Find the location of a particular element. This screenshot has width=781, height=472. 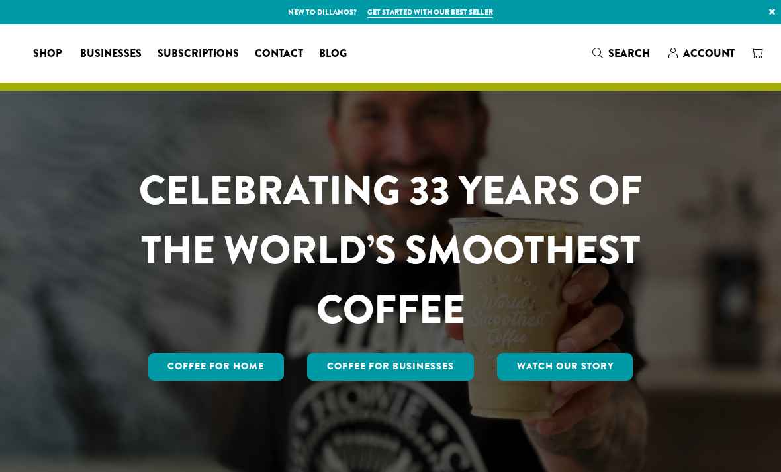

a: Shop is located at coordinates (48, 54).